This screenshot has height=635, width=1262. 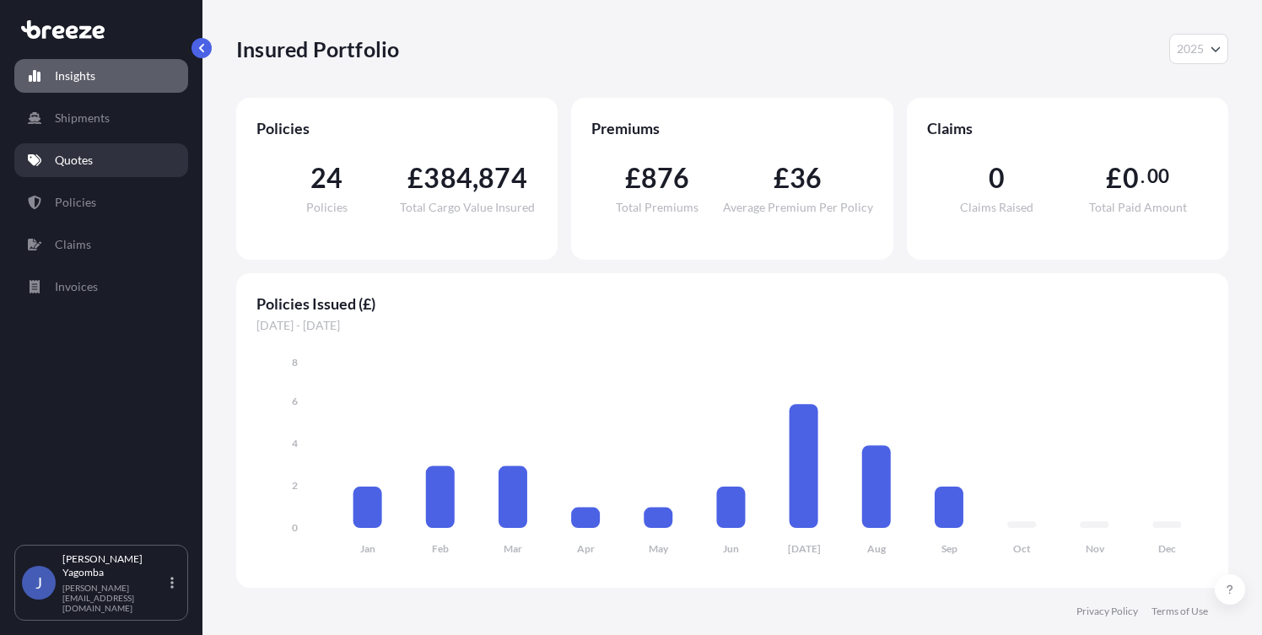 I want to click on tspan: May, so click(x=659, y=548).